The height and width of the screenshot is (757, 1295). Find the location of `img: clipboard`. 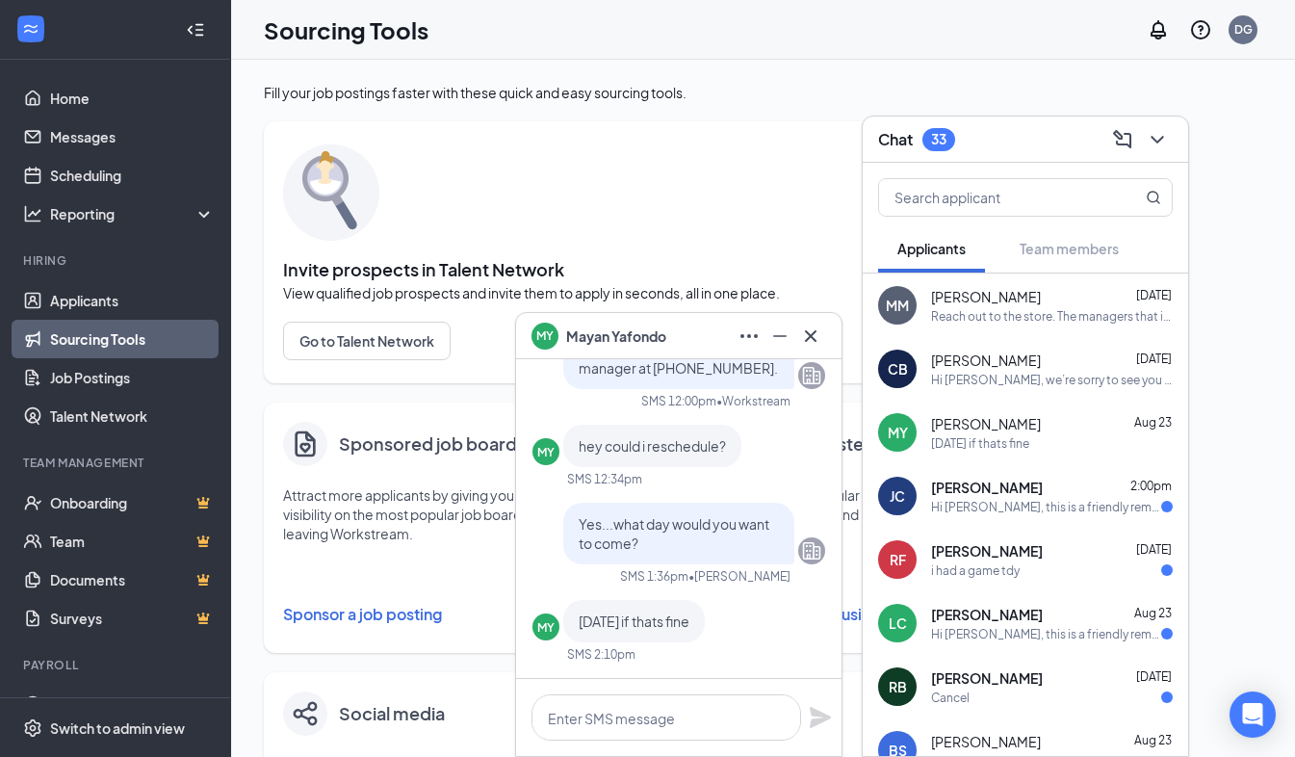

img: clipboard is located at coordinates (305, 444).